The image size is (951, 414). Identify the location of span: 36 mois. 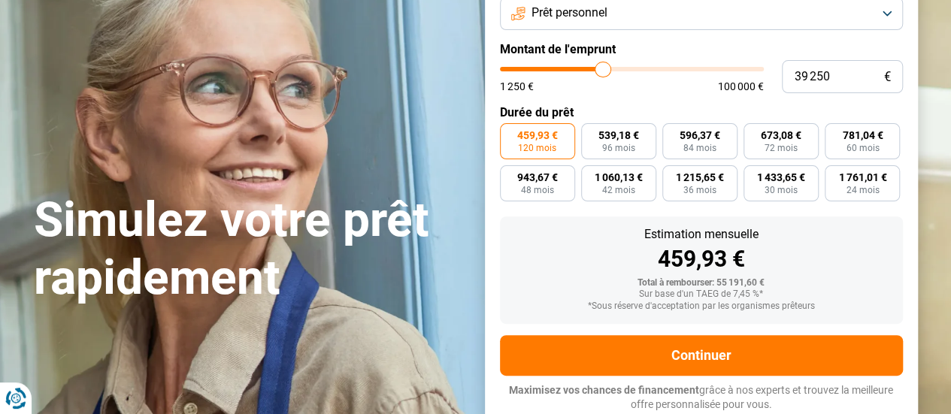
(700, 190).